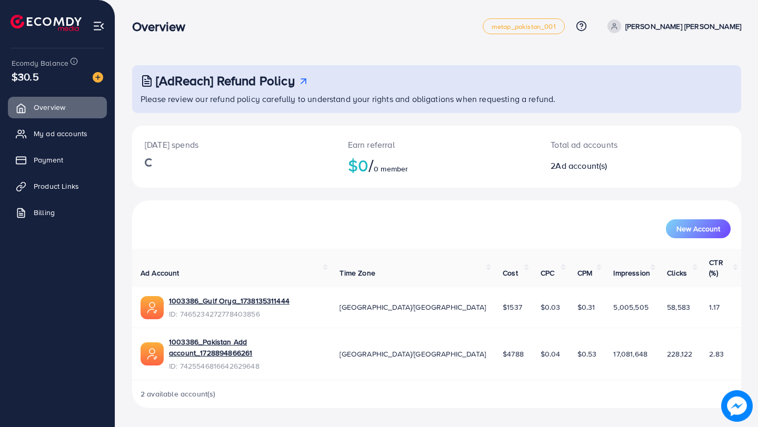 The height and width of the screenshot is (427, 758). I want to click on span: ID: 7425546816642629648, so click(246, 366).